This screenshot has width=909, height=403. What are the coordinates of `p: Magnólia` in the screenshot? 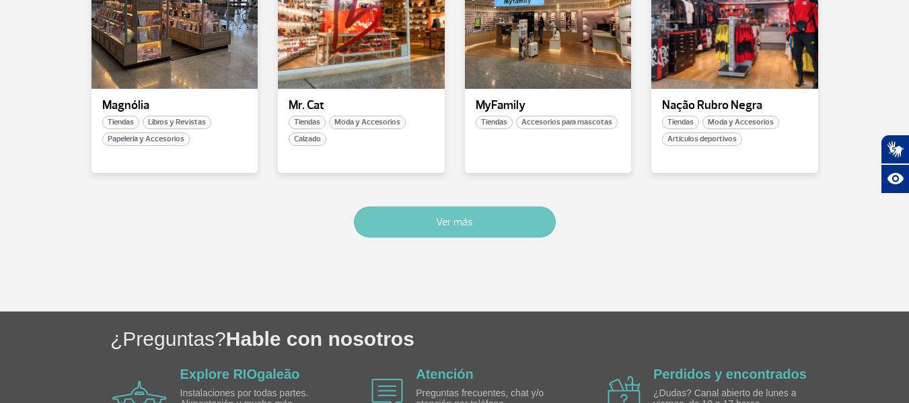 It's located at (175, 106).